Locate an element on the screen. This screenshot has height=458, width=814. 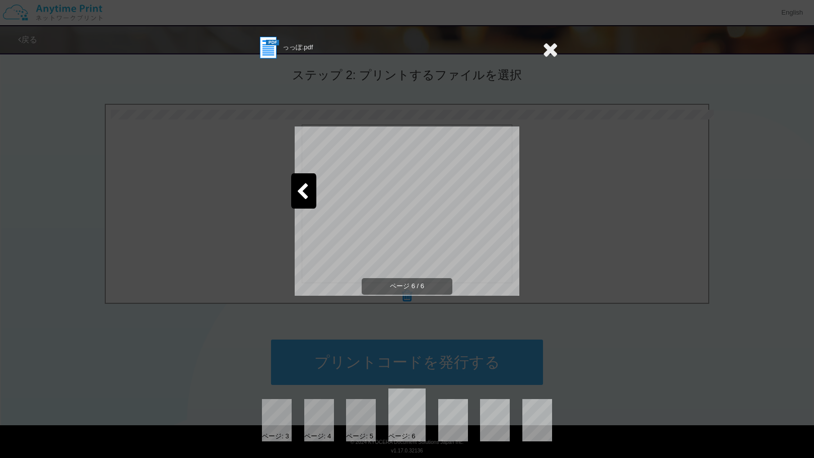
span: ページ 6 / 6 is located at coordinates (407, 286).